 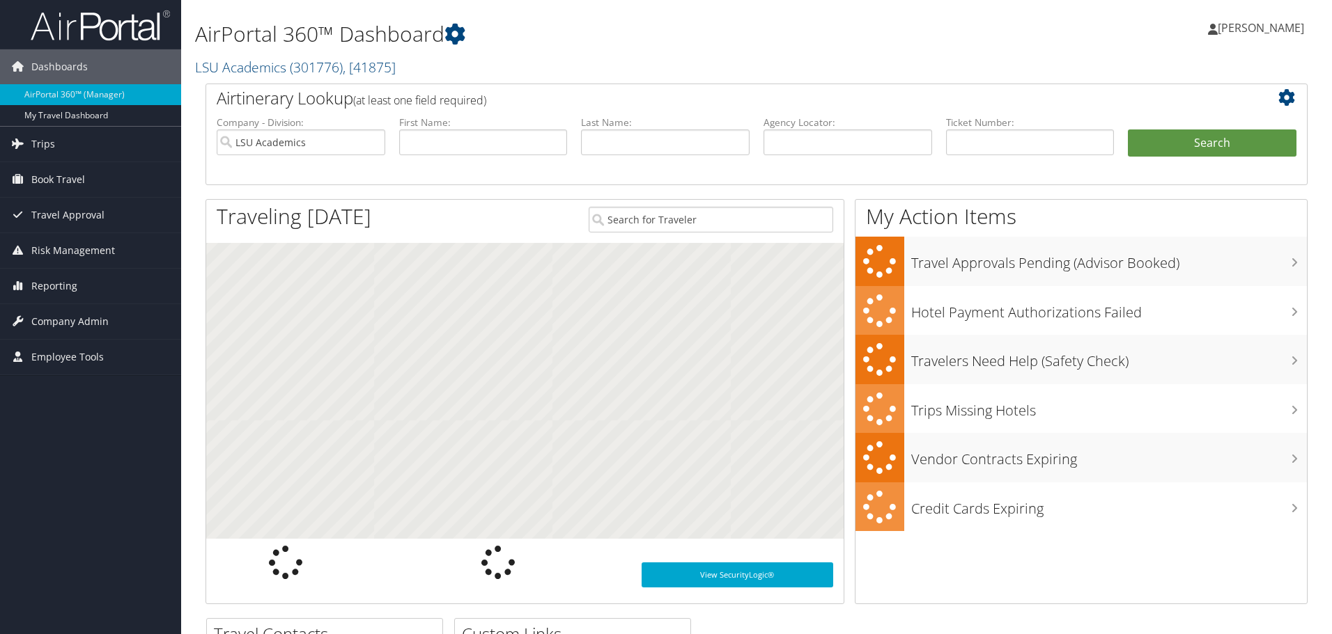 What do you see at coordinates (1109, 407) in the screenshot?
I see `h3: Trips Missing Hotels` at bounding box center [1109, 407].